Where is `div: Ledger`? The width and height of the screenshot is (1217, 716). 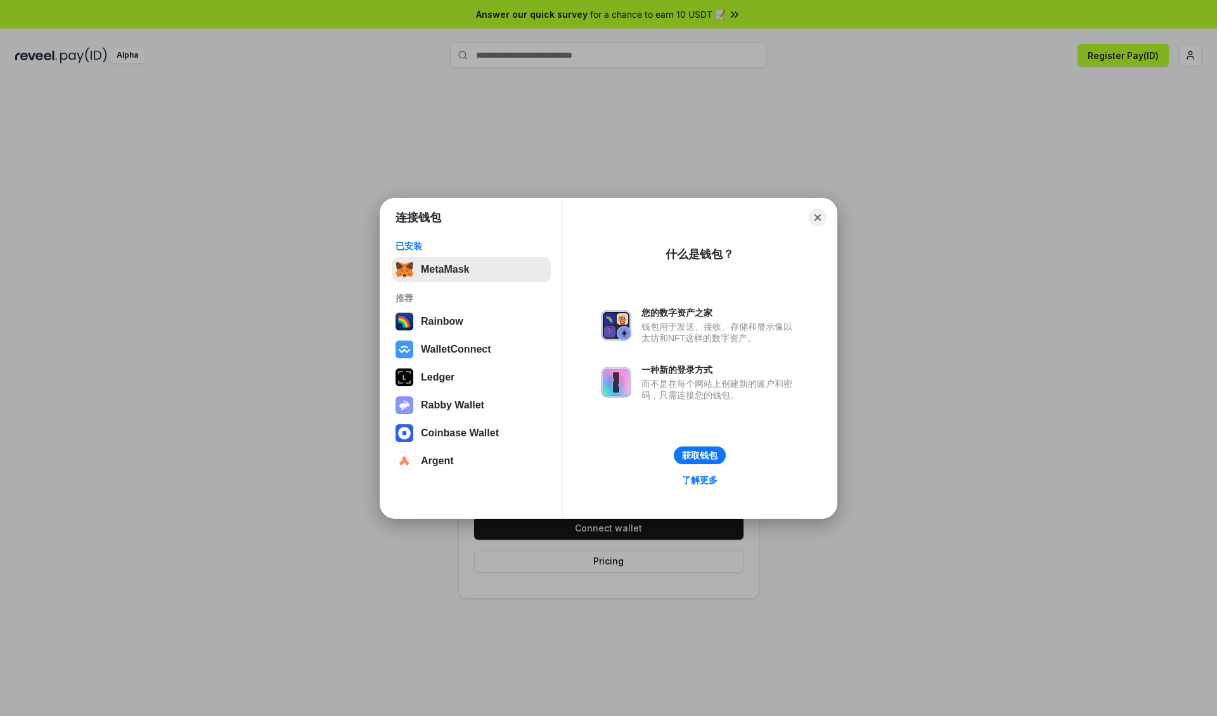 div: Ledger is located at coordinates (437, 377).